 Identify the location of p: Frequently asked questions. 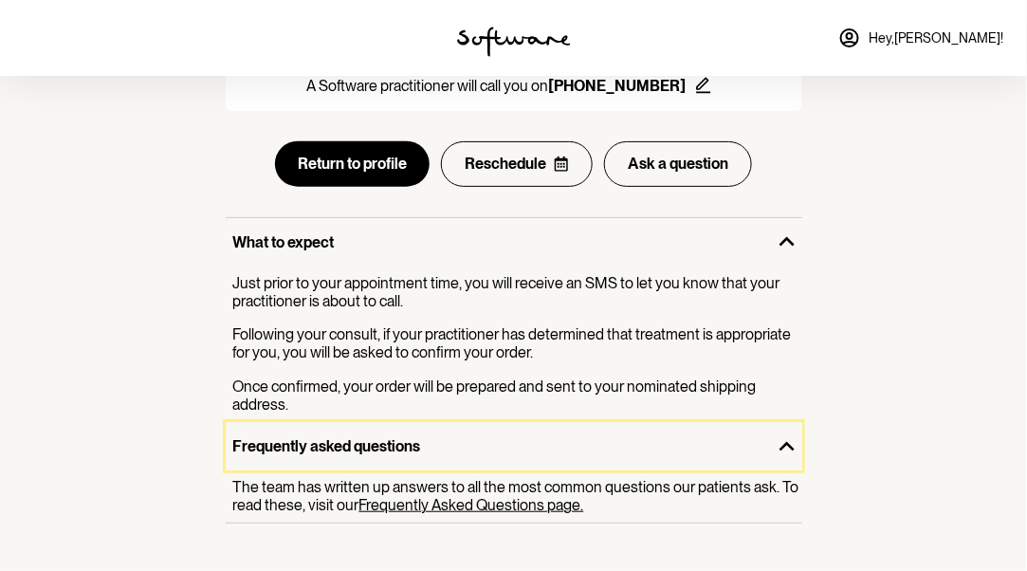
(499, 446).